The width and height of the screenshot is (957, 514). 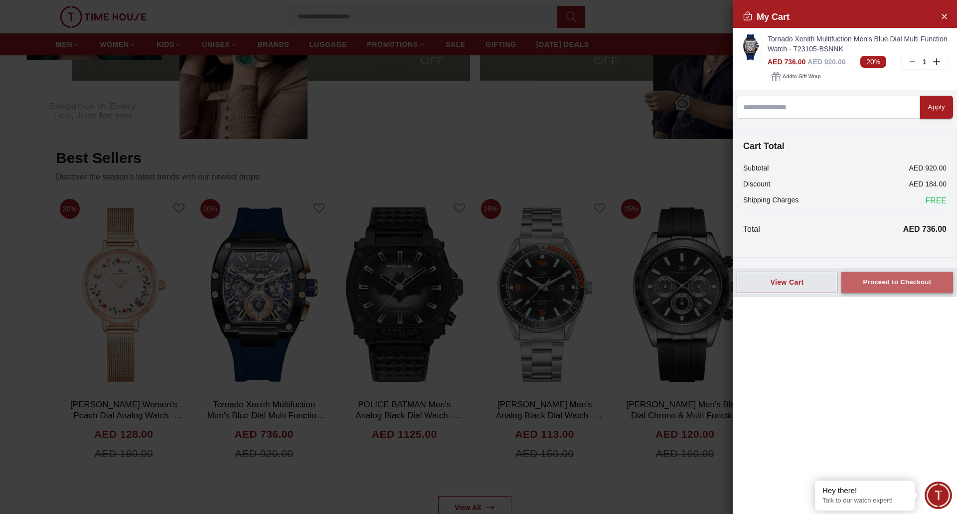 What do you see at coordinates (802, 77) in the screenshot?
I see `span: Add to Gift Wrap` at bounding box center [802, 77].